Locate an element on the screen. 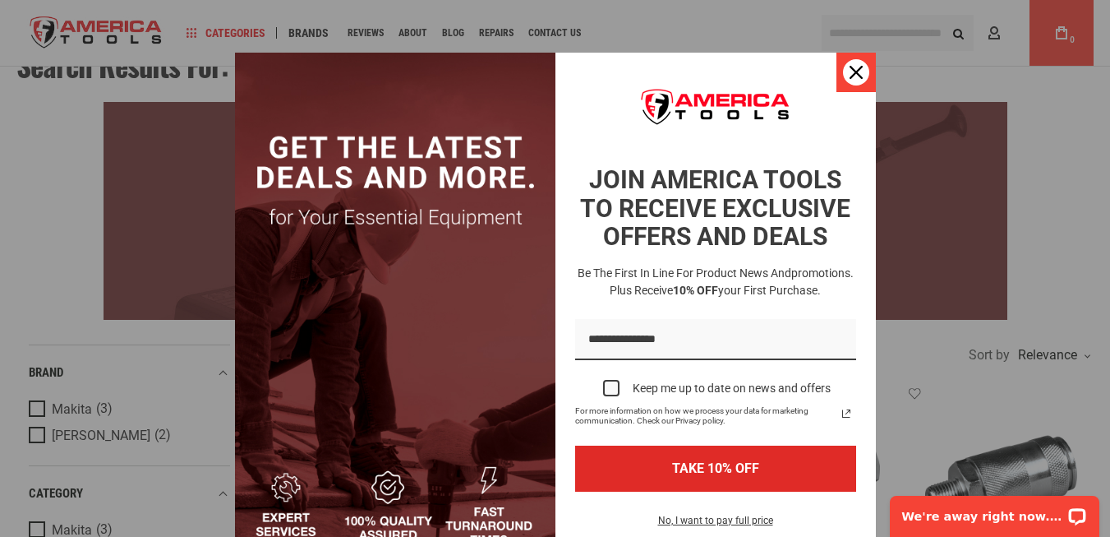 The height and width of the screenshot is (537, 1110). a: Read our Privacy Policy is located at coordinates (847, 413).